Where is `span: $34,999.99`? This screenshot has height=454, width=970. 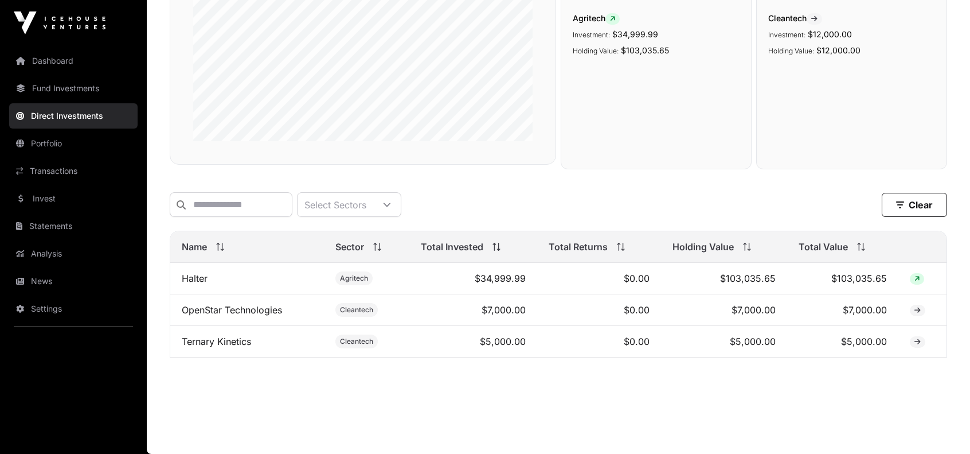
span: $34,999.99 is located at coordinates (635, 34).